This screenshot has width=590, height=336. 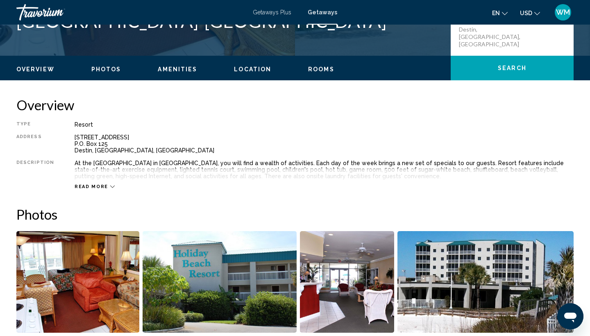 I want to click on span: Read more, so click(x=91, y=186).